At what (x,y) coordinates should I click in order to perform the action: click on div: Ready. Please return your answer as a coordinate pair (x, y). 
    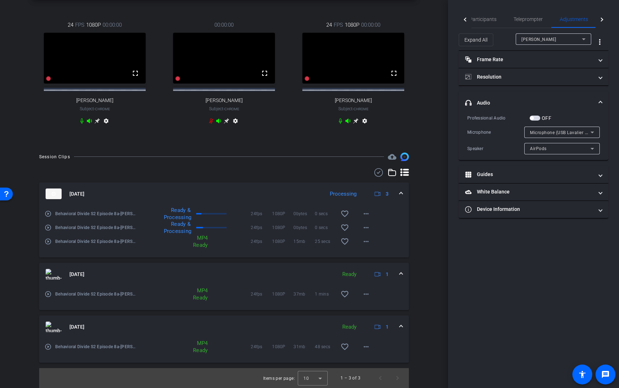
    Looking at the image, I should click on (349, 327).